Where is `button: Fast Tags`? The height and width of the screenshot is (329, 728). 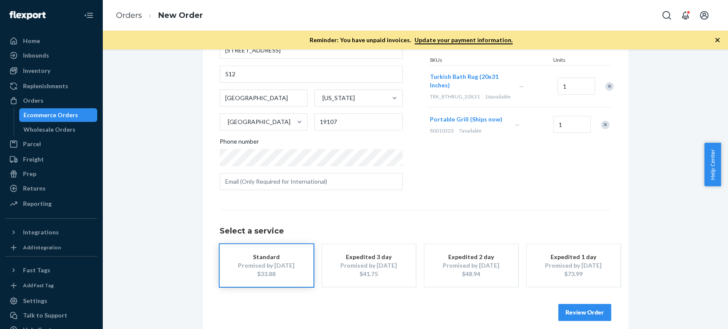
button: Fast Tags is located at coordinates (51, 270).